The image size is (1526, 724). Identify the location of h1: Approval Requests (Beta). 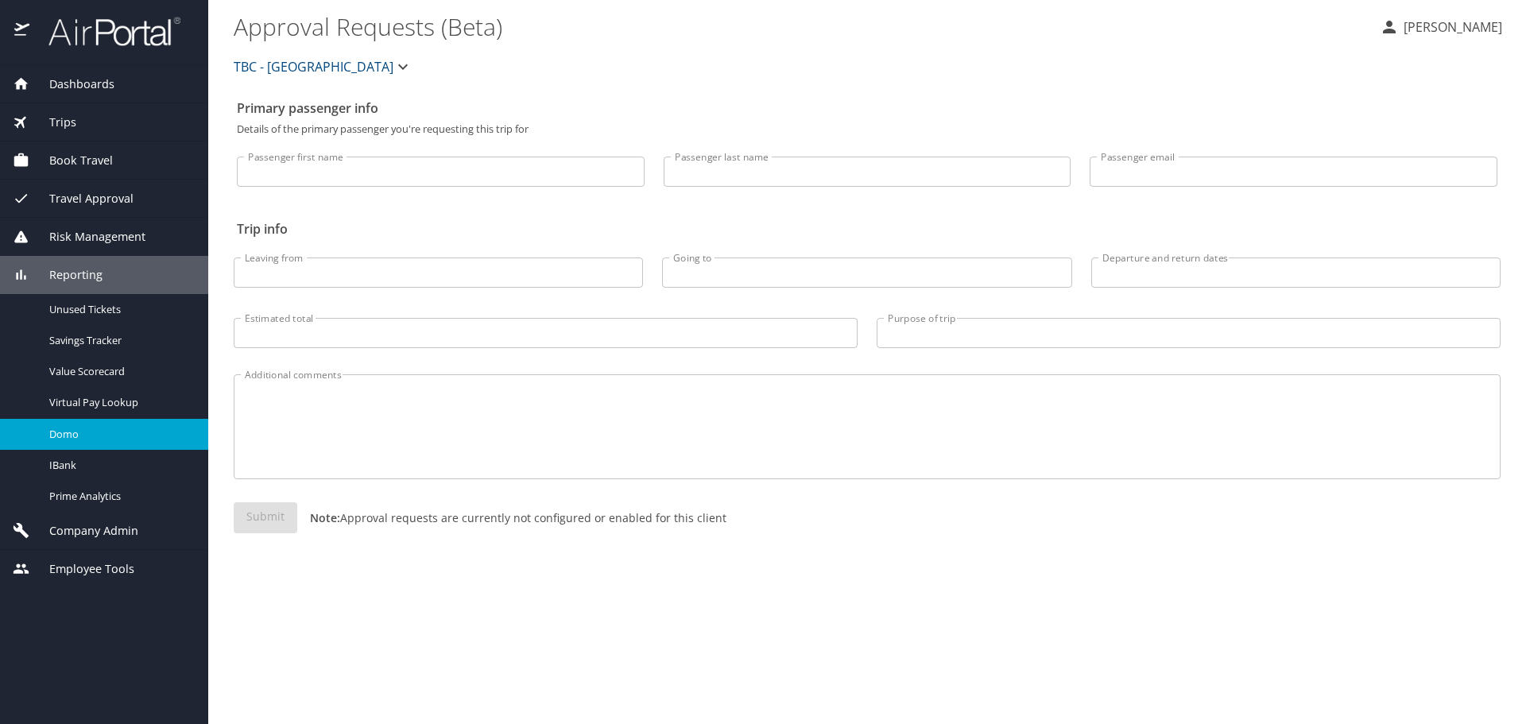
(800, 26).